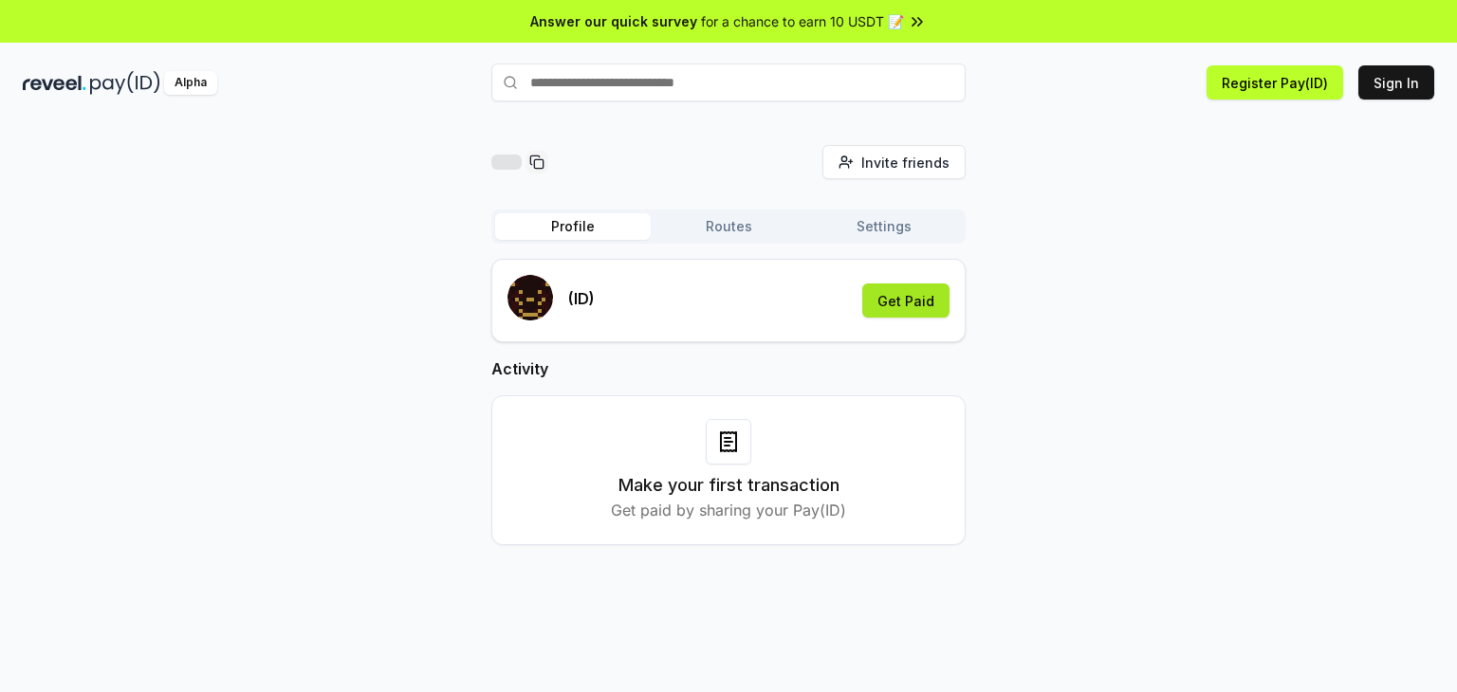  What do you see at coordinates (728, 486) in the screenshot?
I see `h3: Make your first transaction` at bounding box center [728, 486].